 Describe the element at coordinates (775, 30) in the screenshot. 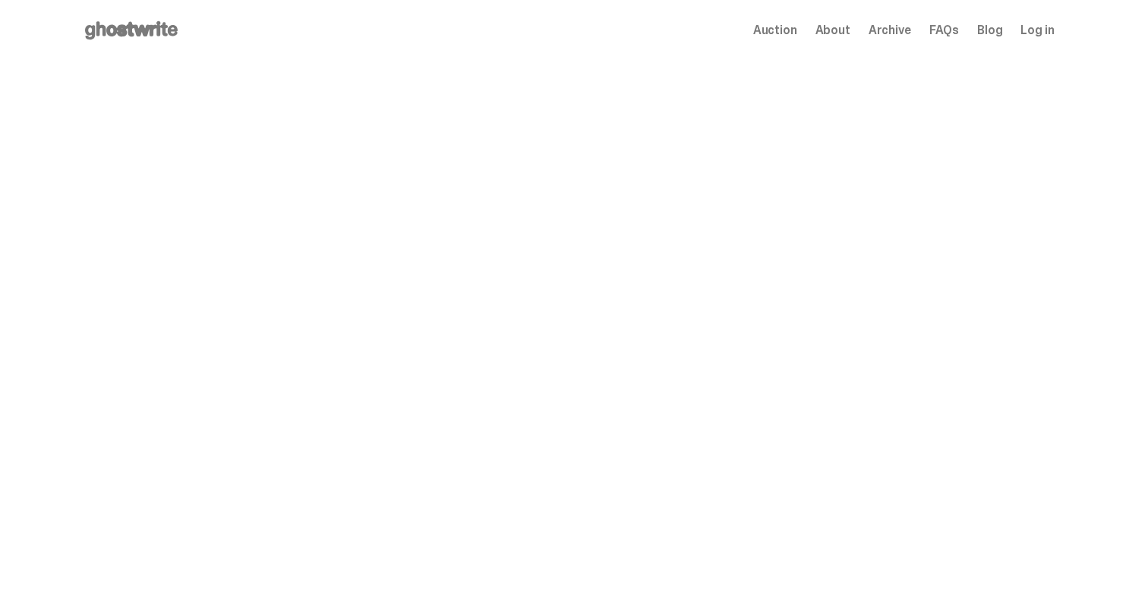

I see `a: Auction` at that location.